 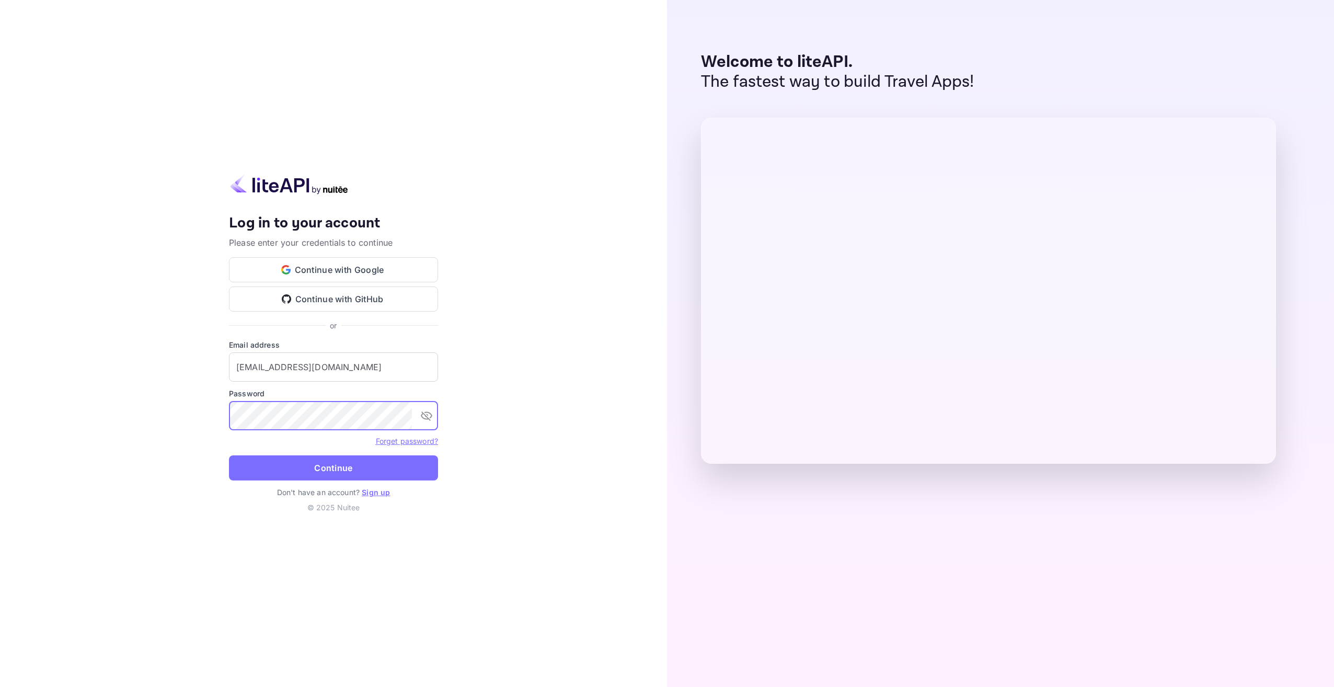 What do you see at coordinates (334, 492) in the screenshot?
I see `p: Don't have an account?` at bounding box center [334, 492].